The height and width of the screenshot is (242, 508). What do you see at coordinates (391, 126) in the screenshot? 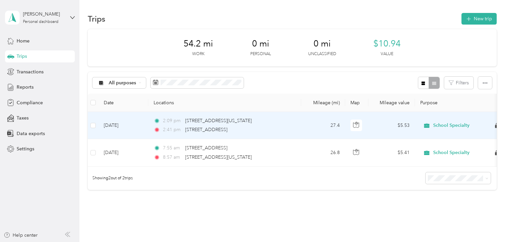
I see `td: $5.53` at bounding box center [391, 126].